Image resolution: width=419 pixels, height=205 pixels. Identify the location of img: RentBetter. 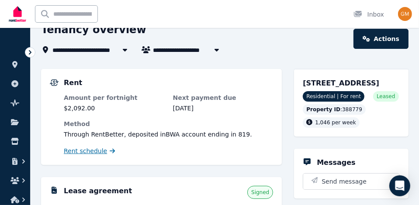
(17, 14).